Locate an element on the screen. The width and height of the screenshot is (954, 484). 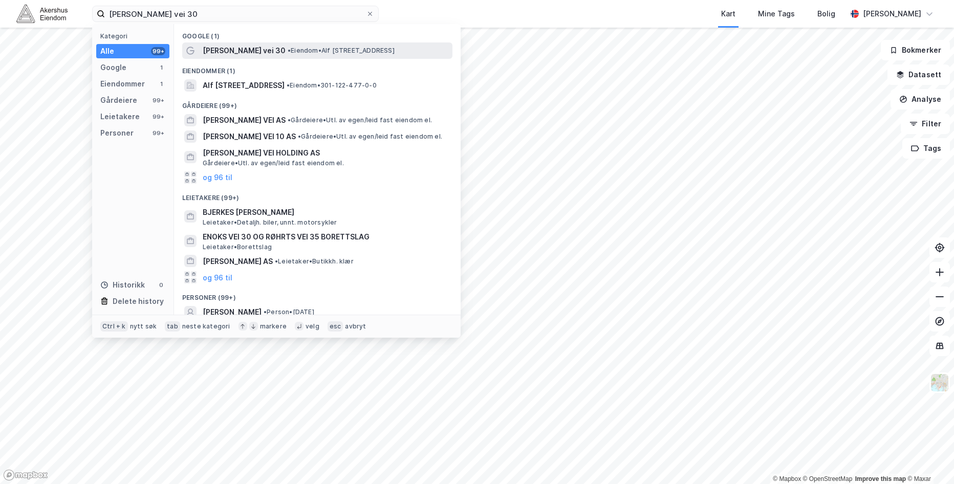
div: Kategori is located at coordinates (135, 36).